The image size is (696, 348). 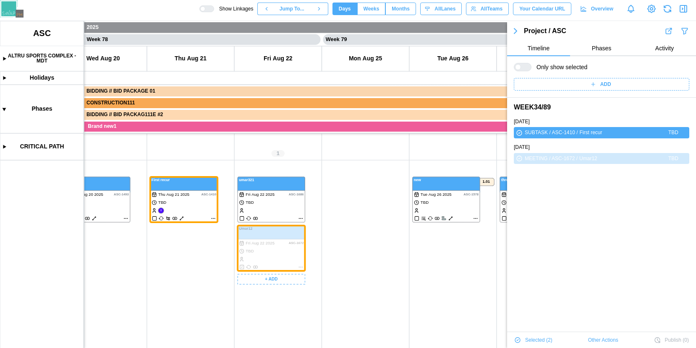 What do you see at coordinates (603, 340) in the screenshot?
I see `span: Other Actions` at bounding box center [603, 340].